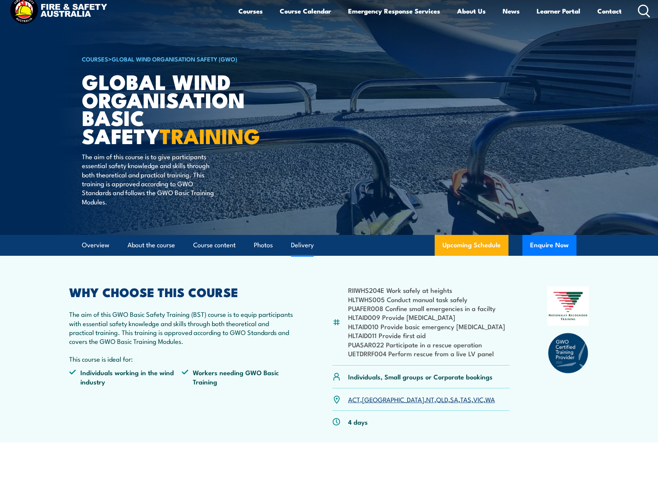 Image resolution: width=658 pixels, height=488 pixels. What do you see at coordinates (426, 290) in the screenshot?
I see `li: RIIWHS204E Work safely at heights` at bounding box center [426, 290].